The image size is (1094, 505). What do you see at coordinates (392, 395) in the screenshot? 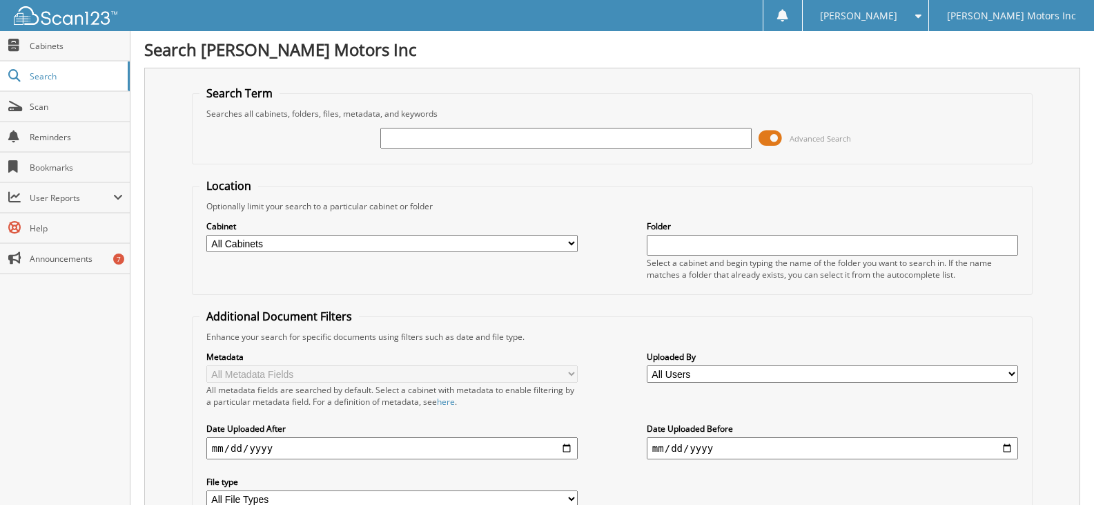
I see `div: All metadata fields are searched by default. Select a cabinet with metadata to enable filtering b...` at bounding box center [392, 395].